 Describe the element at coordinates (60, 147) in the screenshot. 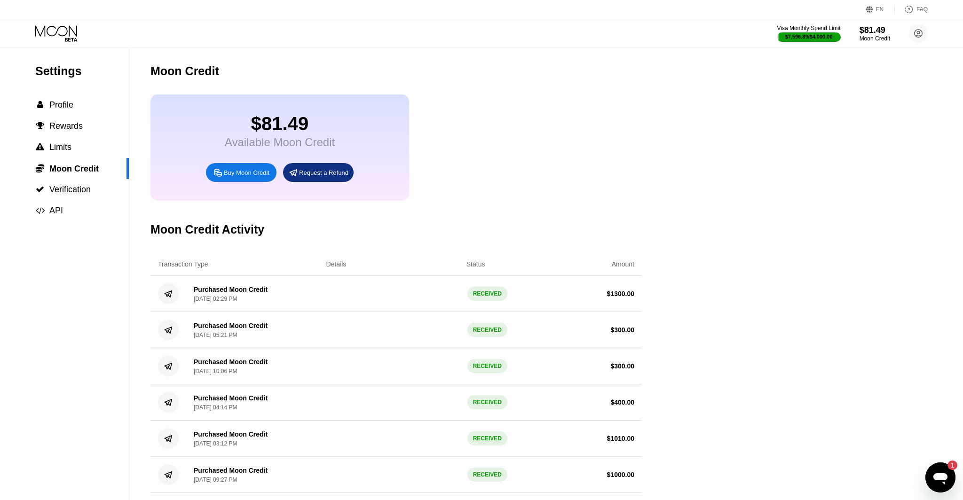

I see `span: Limits` at that location.